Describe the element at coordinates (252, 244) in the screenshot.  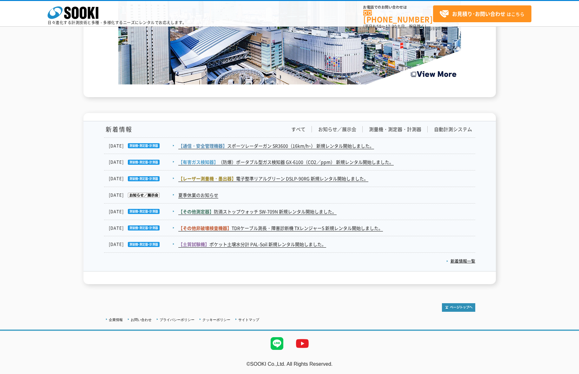
I see `a: 【土質試験機】ポケット土壌水分計 PAL-Soil 新規レンタル開始しました。` at that location.